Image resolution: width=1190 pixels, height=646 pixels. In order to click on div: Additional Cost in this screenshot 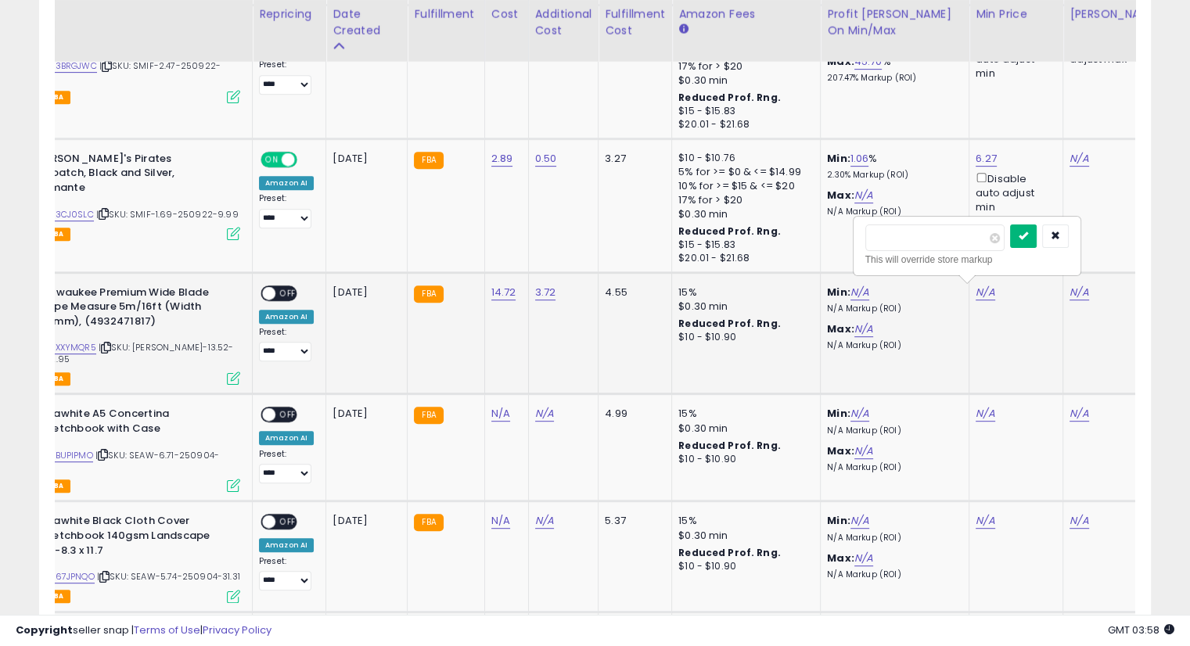, I will do `click(563, 23)`.